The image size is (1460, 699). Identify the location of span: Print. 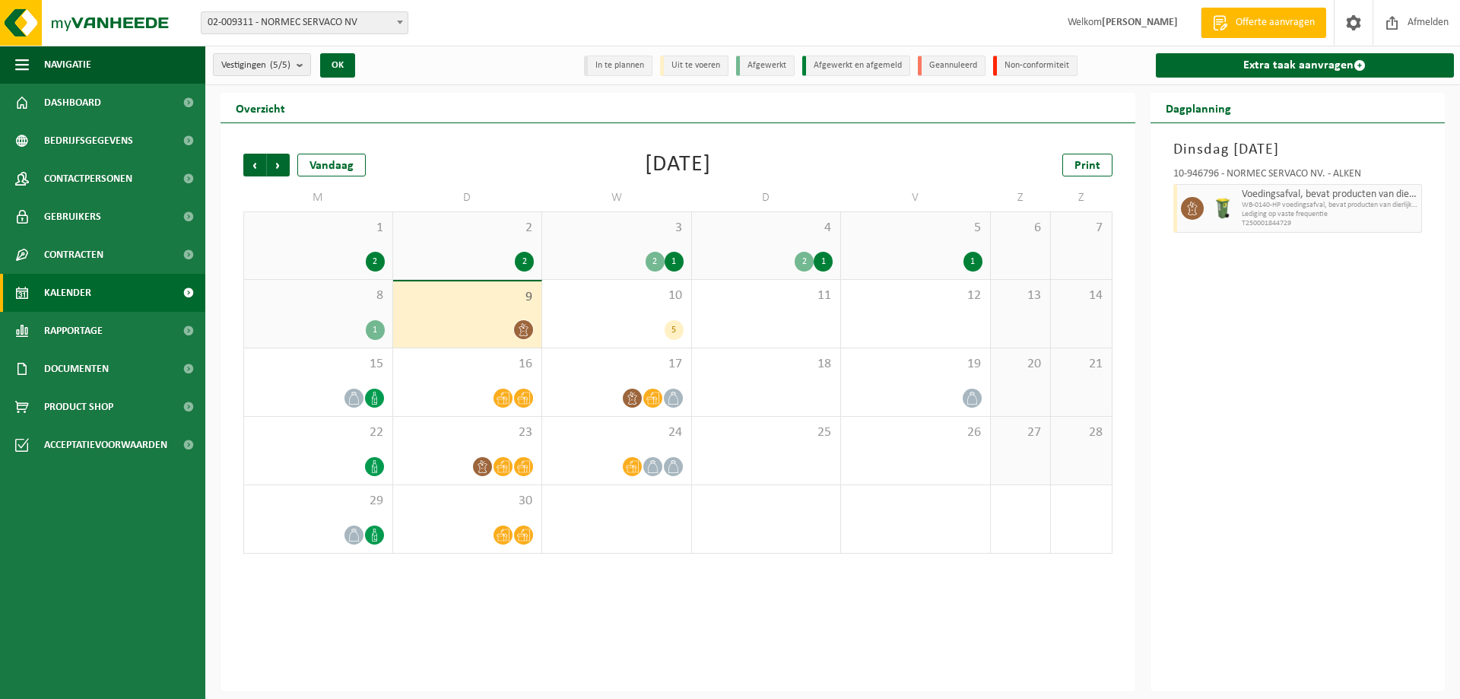
(1088, 166).